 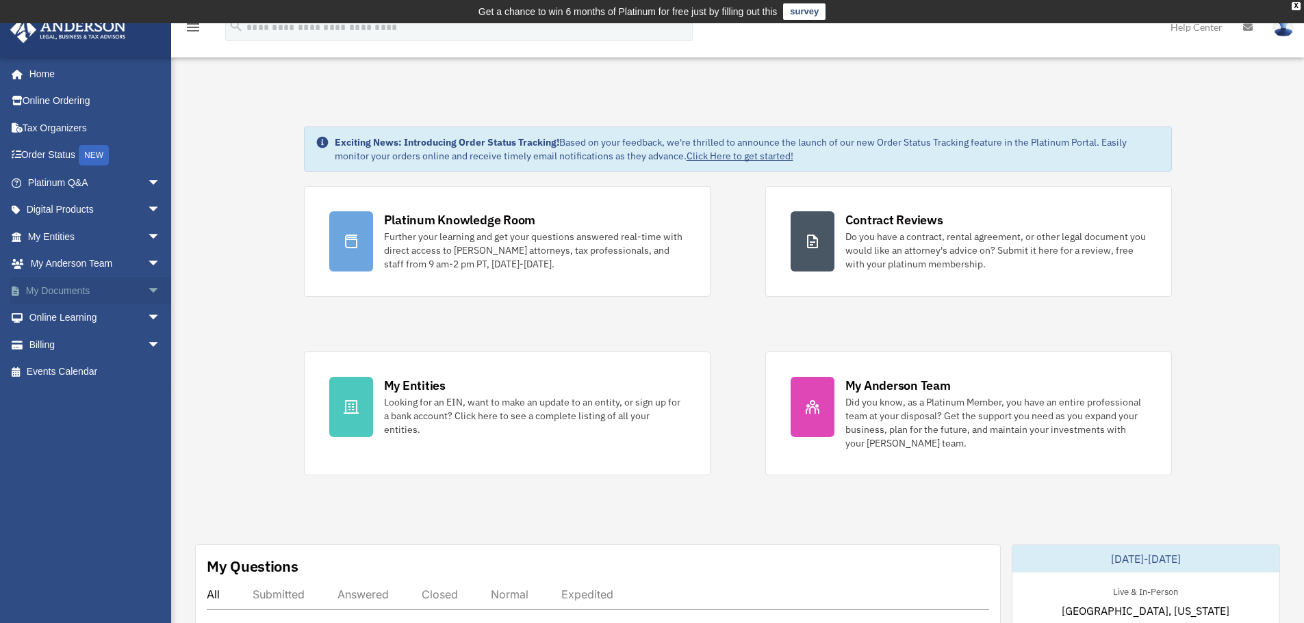 I want to click on a: My Anderson Teamarrow_drop_down, so click(x=95, y=264).